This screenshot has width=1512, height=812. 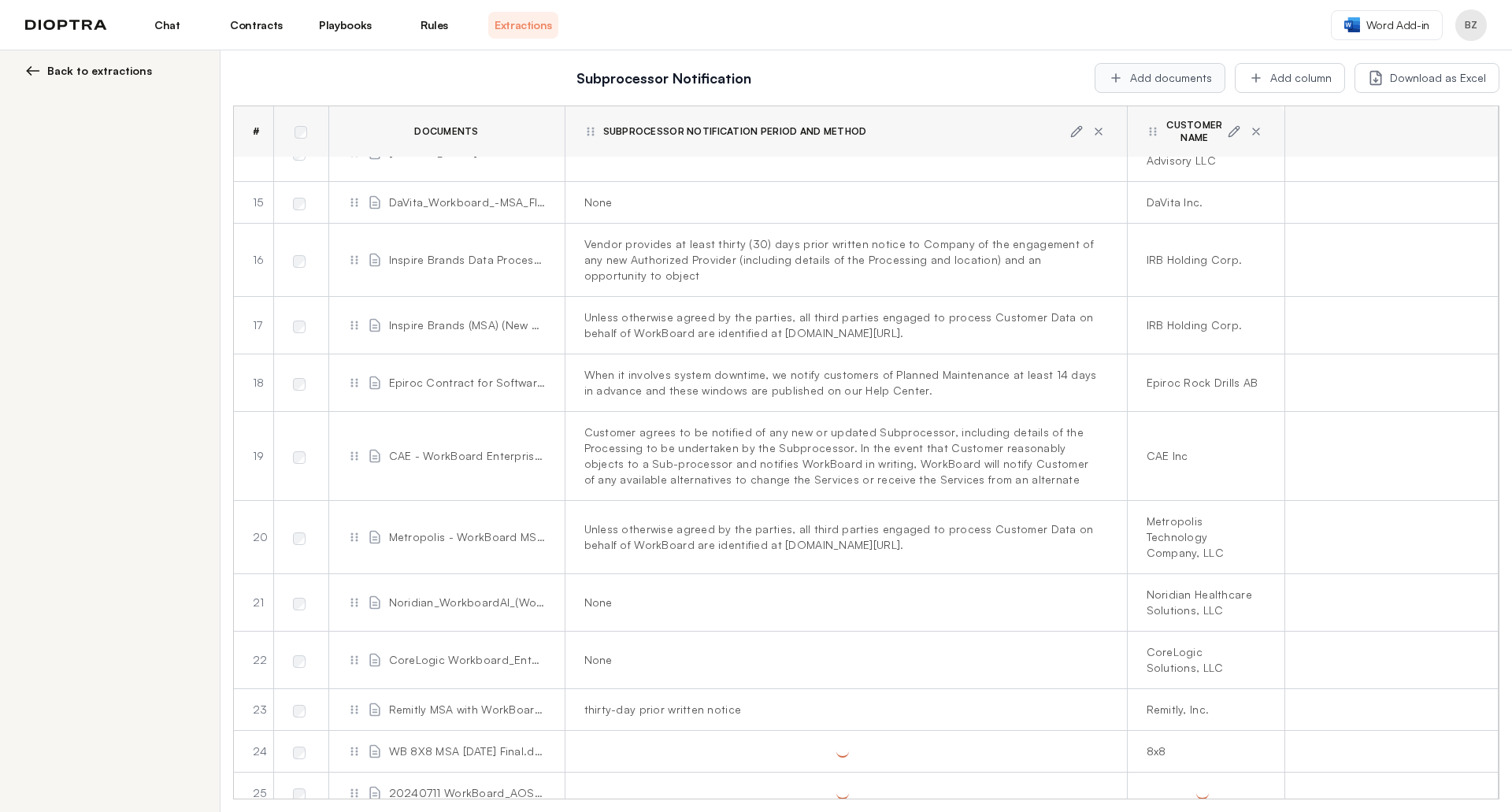 I want to click on td: 16, so click(x=253, y=260).